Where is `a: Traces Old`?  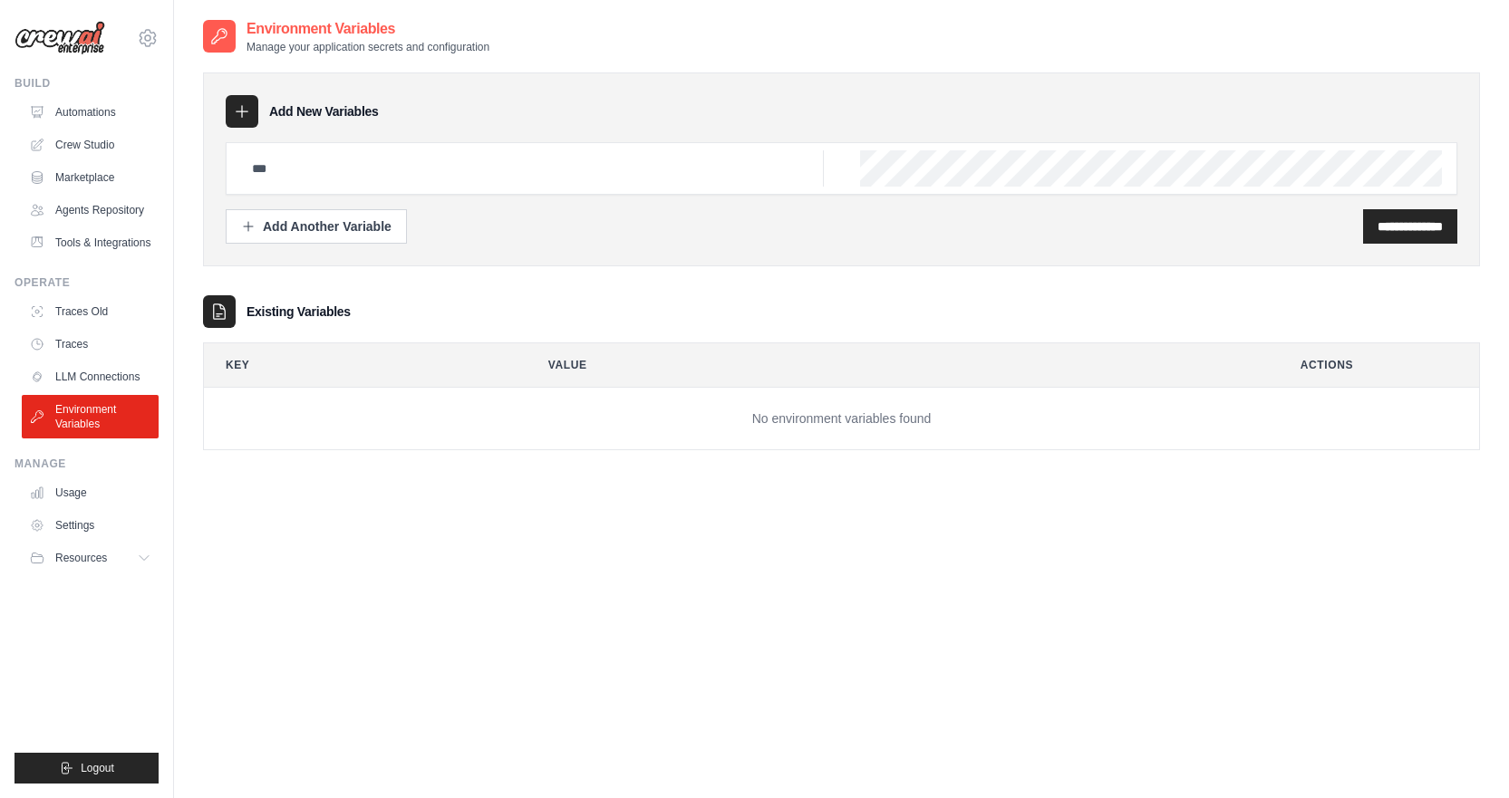 a: Traces Old is located at coordinates (90, 312).